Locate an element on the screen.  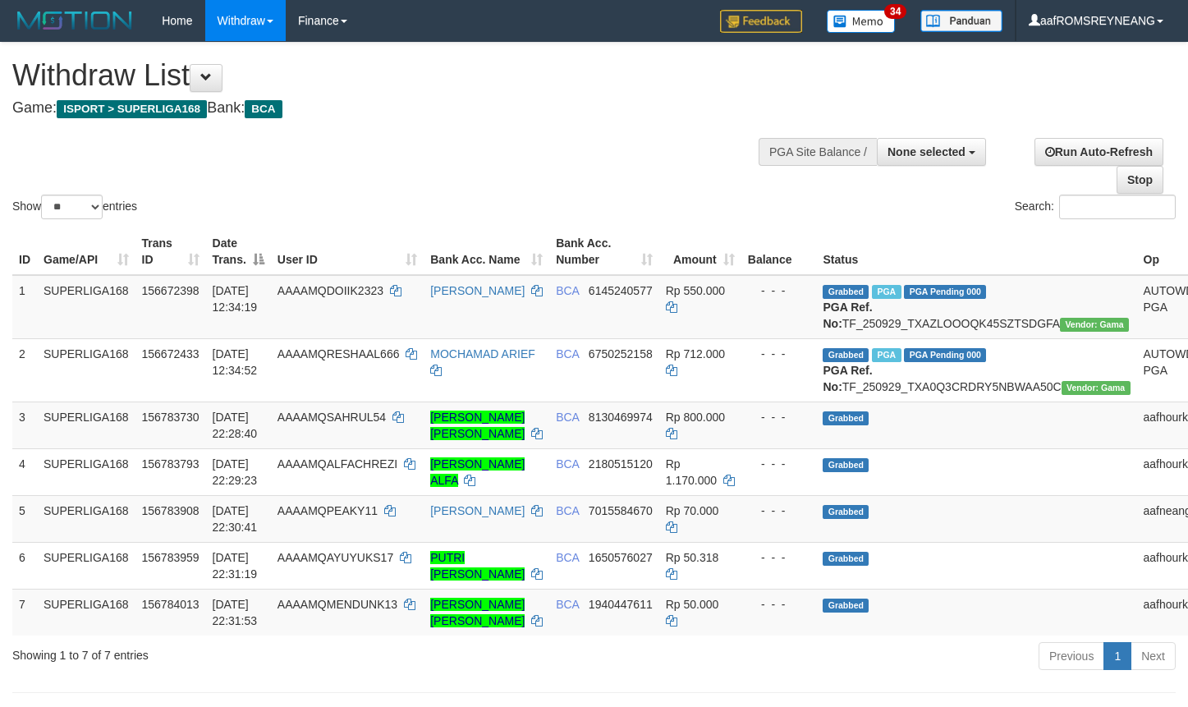
span: AAAAMQPEAKY11 is located at coordinates (328, 511).